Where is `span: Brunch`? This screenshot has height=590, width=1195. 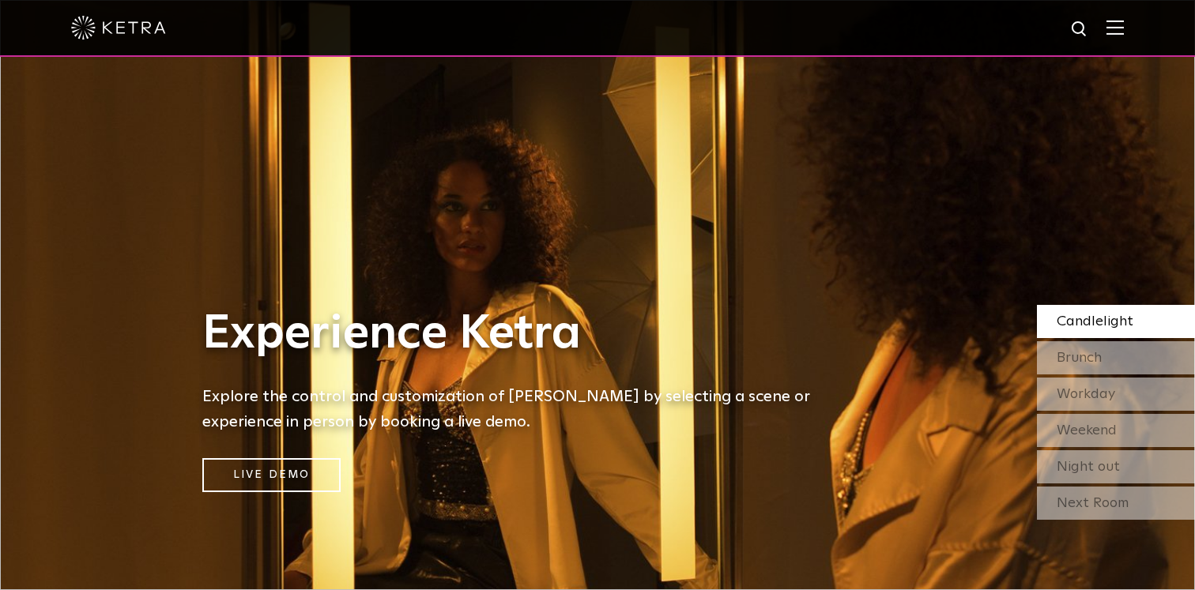 span: Brunch is located at coordinates (1079, 358).